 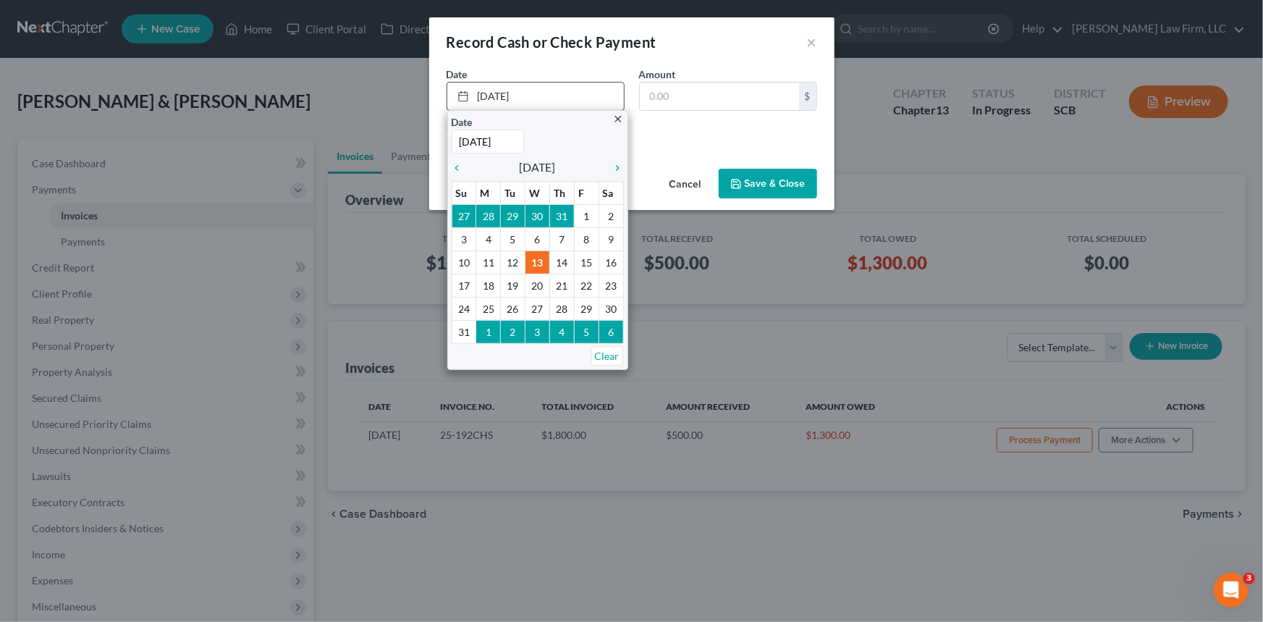 What do you see at coordinates (586, 193) in the screenshot?
I see `th: F` at bounding box center [586, 193].